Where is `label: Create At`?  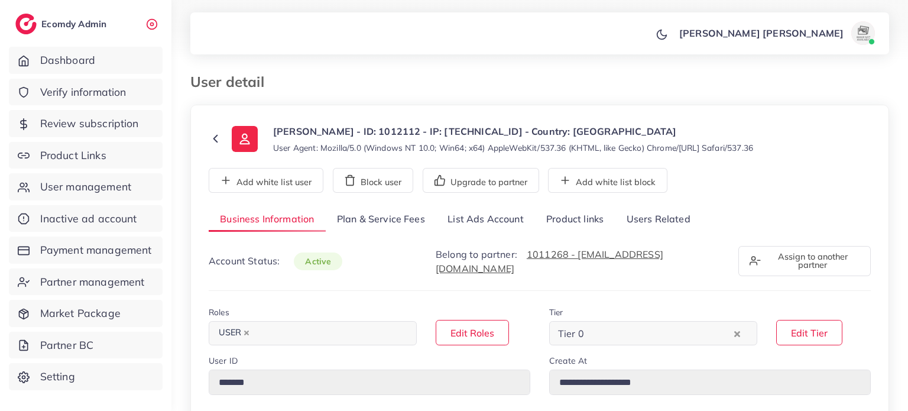
label: Create At is located at coordinates (568, 360).